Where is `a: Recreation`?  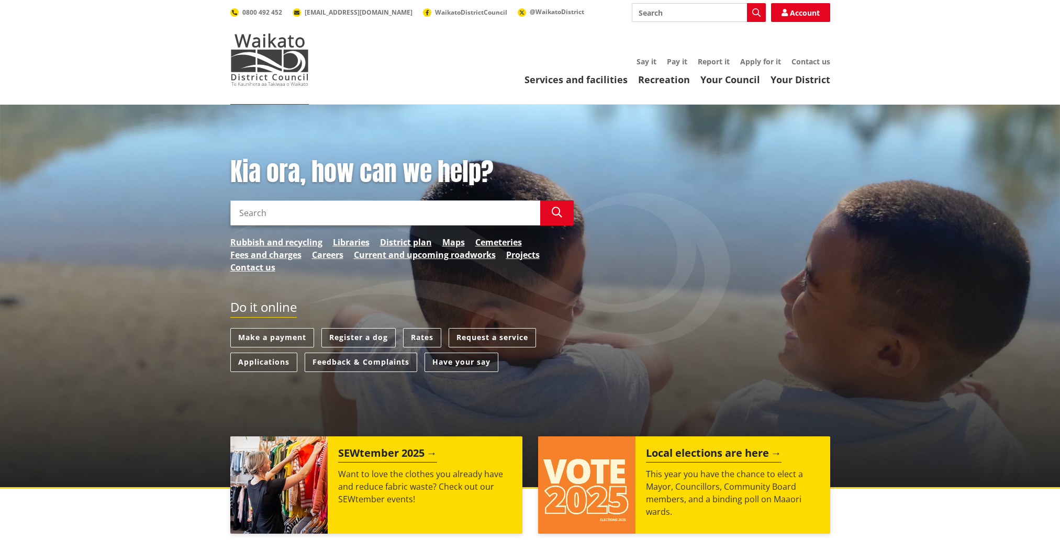 a: Recreation is located at coordinates (663, 80).